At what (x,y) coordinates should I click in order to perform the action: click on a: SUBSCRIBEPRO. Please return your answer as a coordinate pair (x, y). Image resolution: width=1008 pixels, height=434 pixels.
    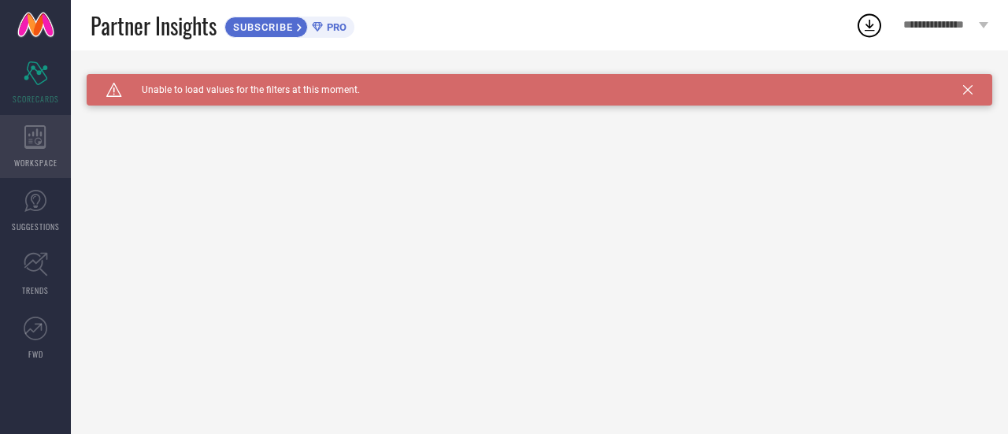
    Looking at the image, I should click on (289, 25).